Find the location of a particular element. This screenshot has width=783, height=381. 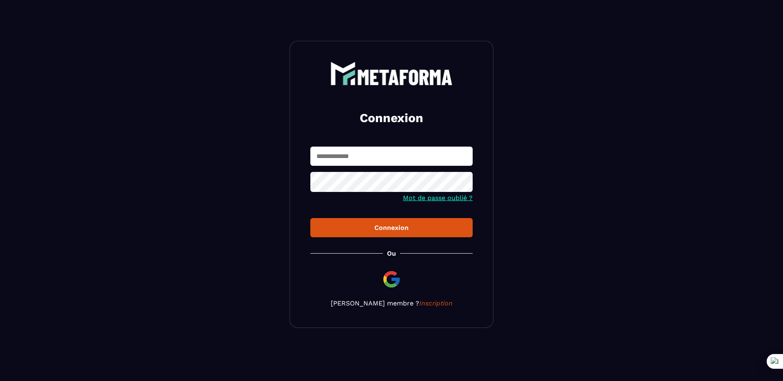

a: Mot de passe oublié ? is located at coordinates (438, 197).